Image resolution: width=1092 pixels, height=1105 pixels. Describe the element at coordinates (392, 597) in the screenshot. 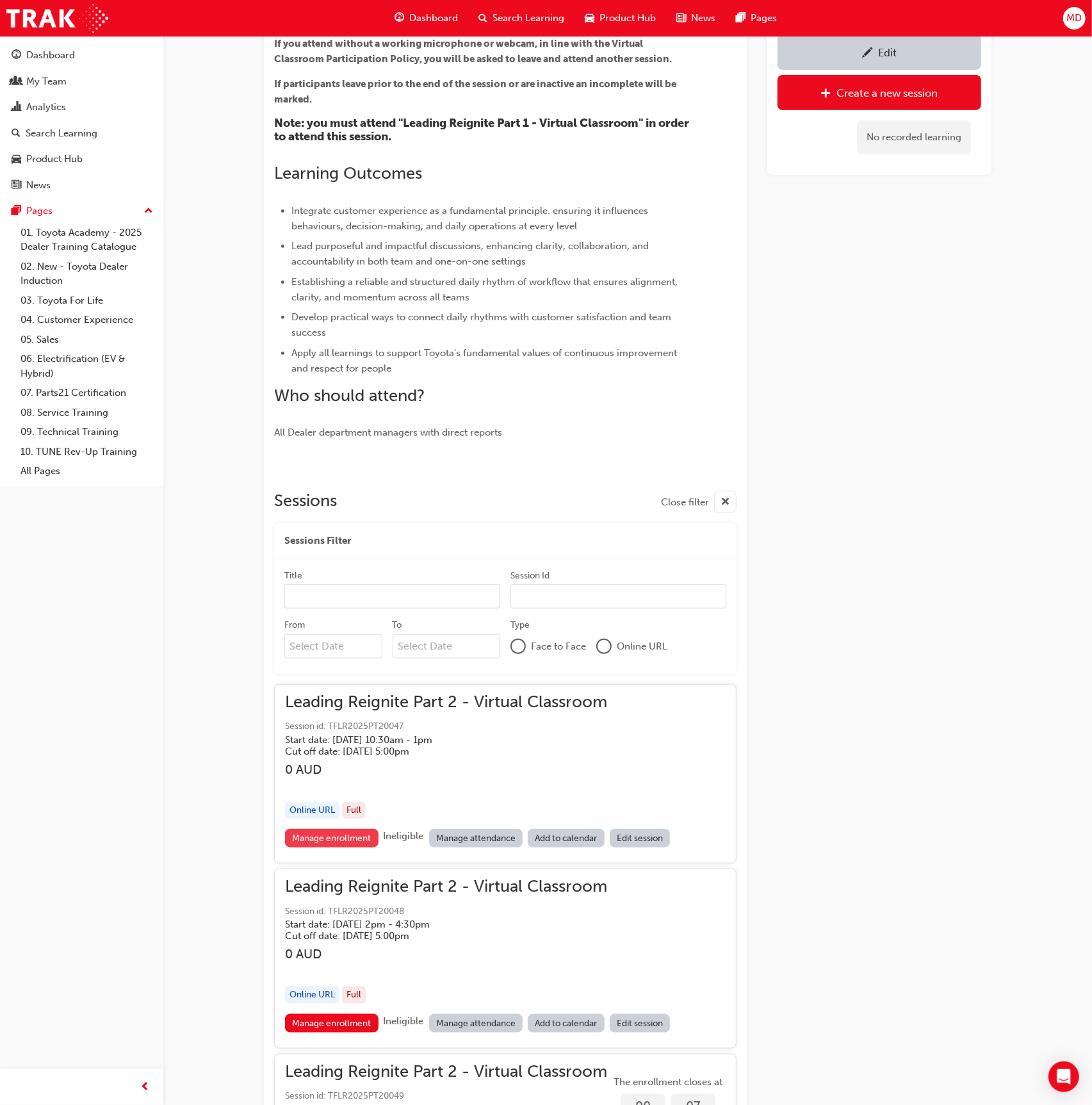

I see `input: Title` at that location.